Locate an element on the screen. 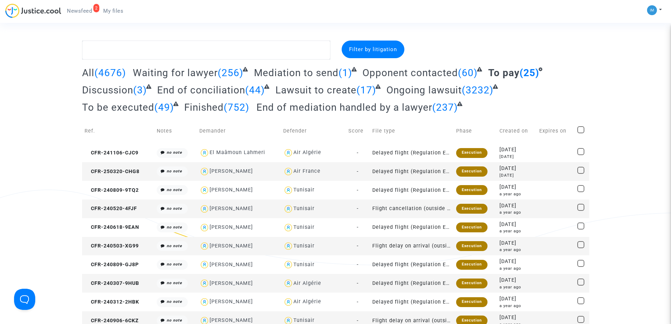  span: (237) is located at coordinates (445, 107).